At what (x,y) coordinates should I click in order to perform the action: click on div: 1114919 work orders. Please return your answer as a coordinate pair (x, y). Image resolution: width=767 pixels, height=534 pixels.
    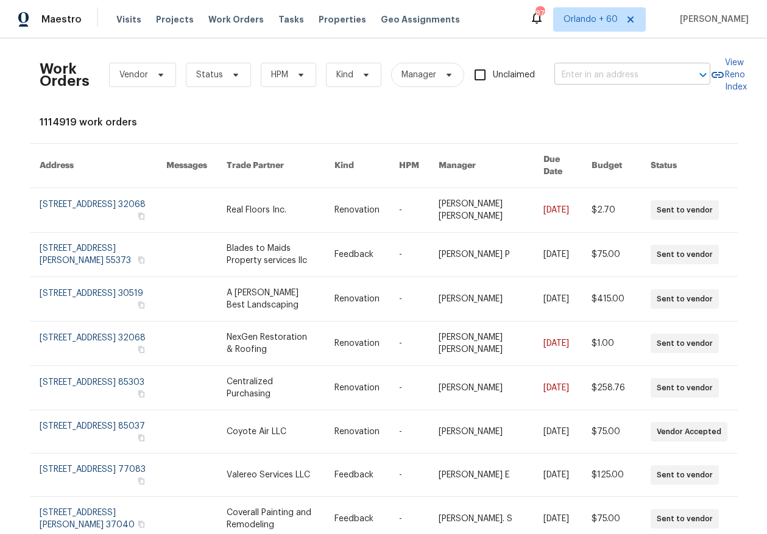
    Looking at the image, I should click on (384, 122).